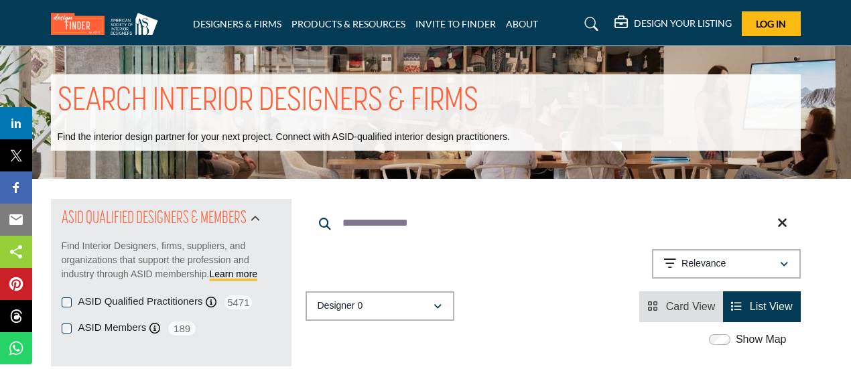 The image size is (851, 369). Describe the element at coordinates (772, 306) in the screenshot. I see `span: List View` at that location.